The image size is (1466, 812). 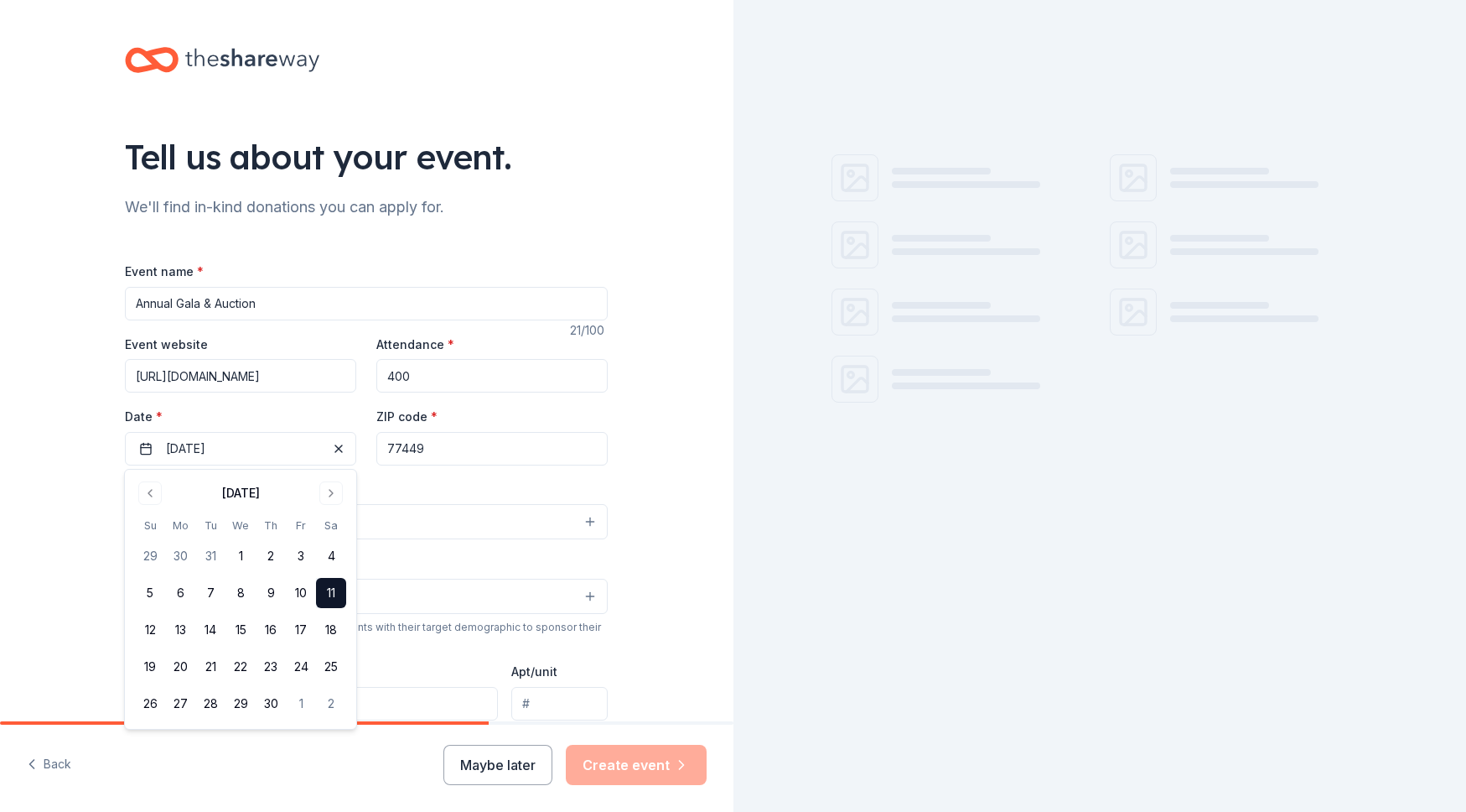 I want to click on button: 10, so click(x=301, y=593).